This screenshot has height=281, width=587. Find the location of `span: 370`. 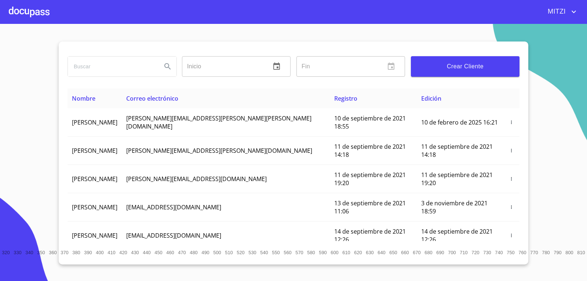

span: 370 is located at coordinates (64, 252).